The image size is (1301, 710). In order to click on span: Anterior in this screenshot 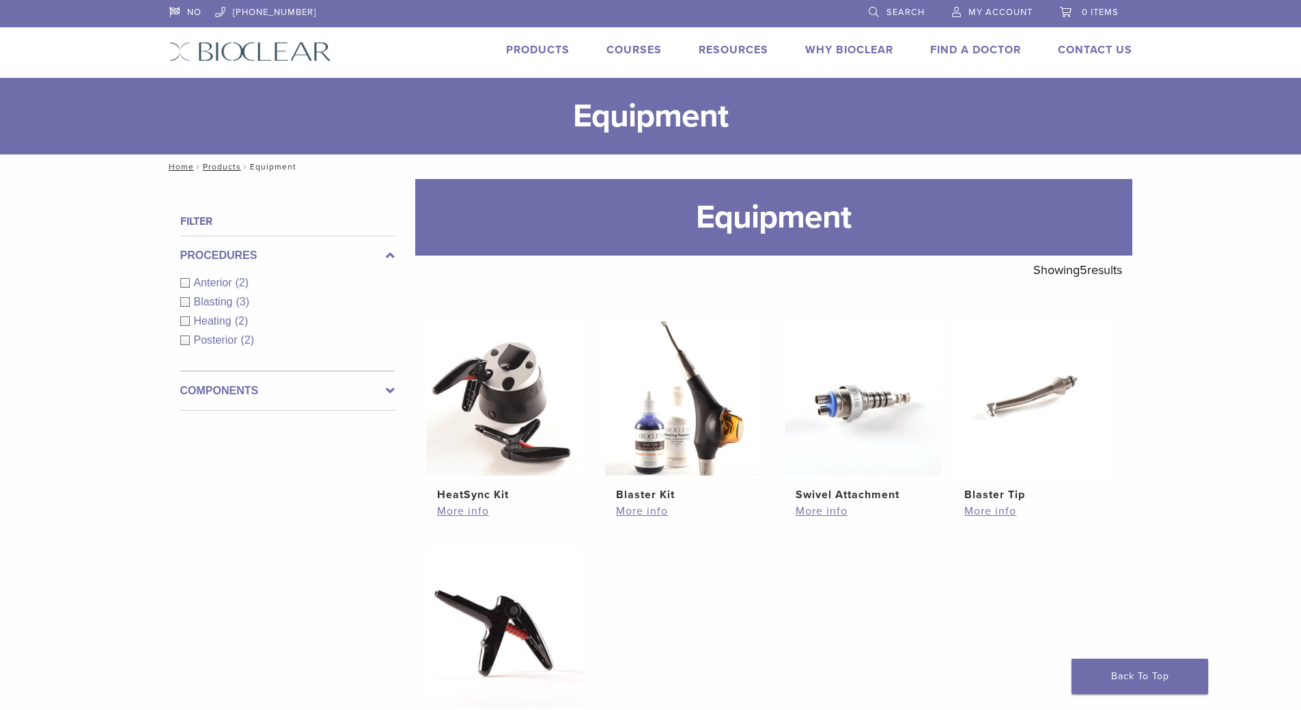, I will do `click(215, 282)`.